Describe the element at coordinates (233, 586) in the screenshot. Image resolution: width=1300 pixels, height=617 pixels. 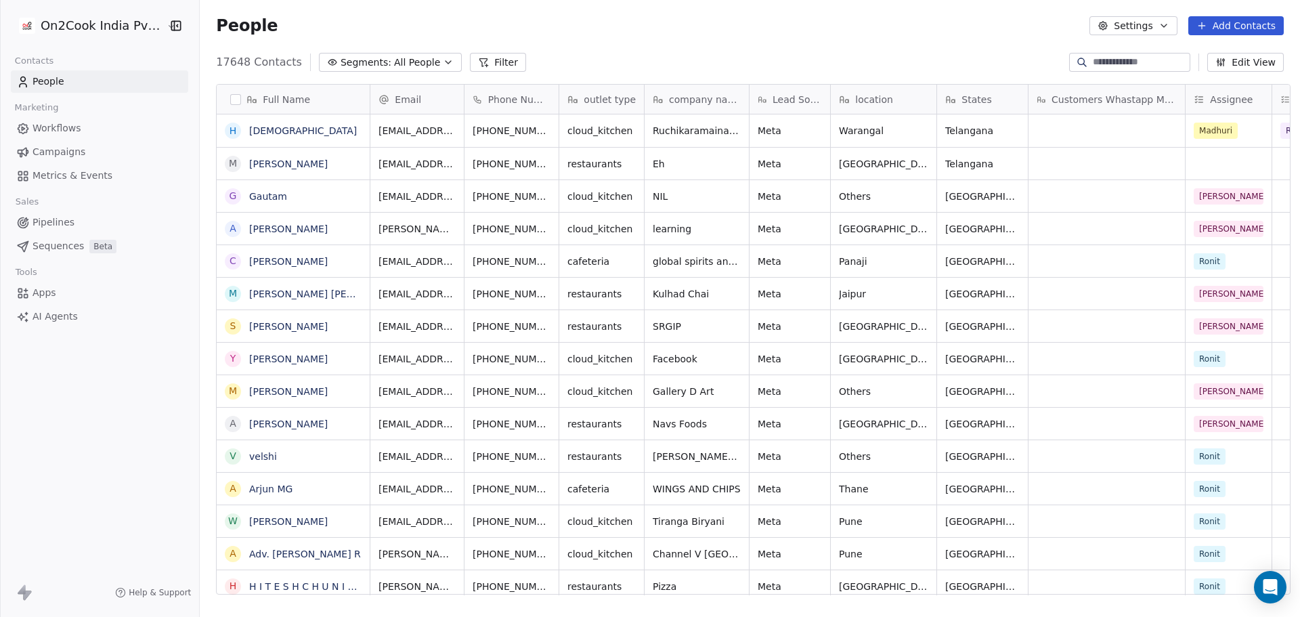
I see `div: H` at that location.